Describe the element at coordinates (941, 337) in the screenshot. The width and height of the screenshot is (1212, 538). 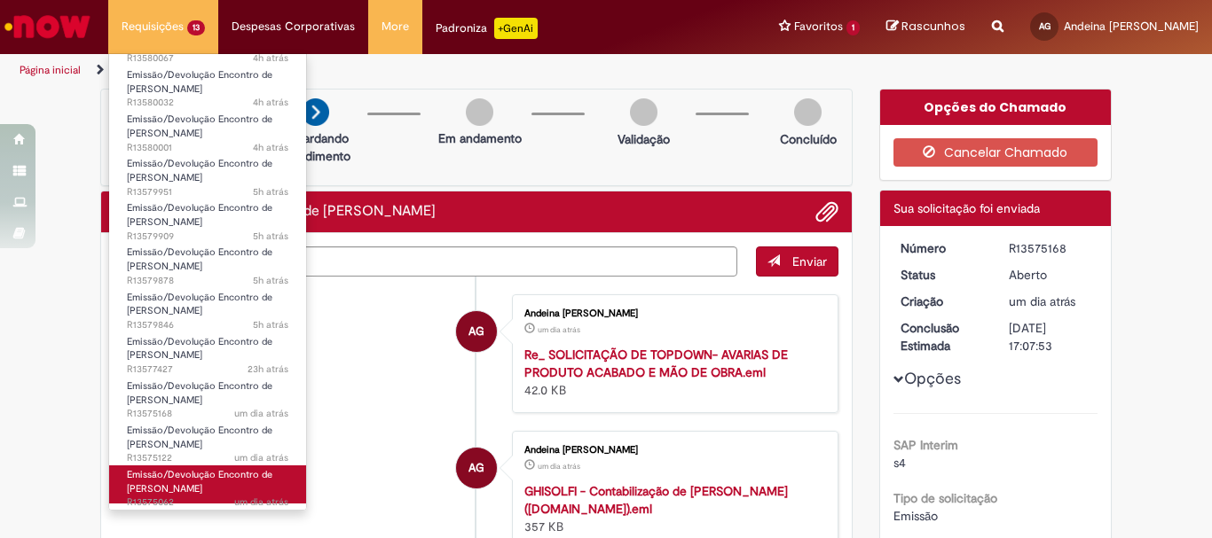
I see `dt: Conclusão Estimada` at that location.